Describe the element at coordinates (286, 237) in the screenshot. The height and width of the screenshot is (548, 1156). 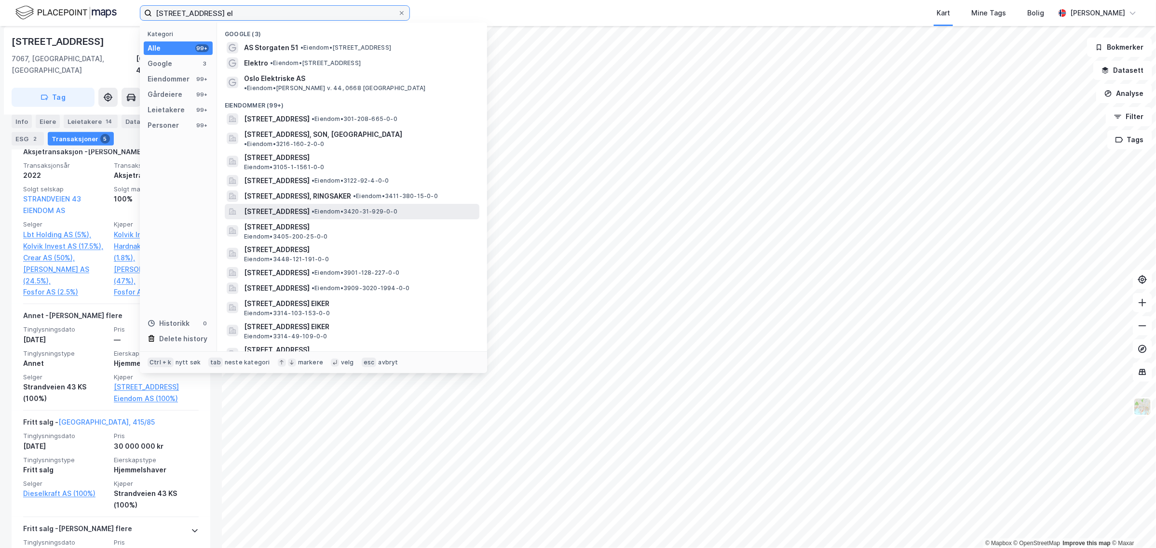
I see `span: Eiendom • 3405-200-25-0-0` at that location.